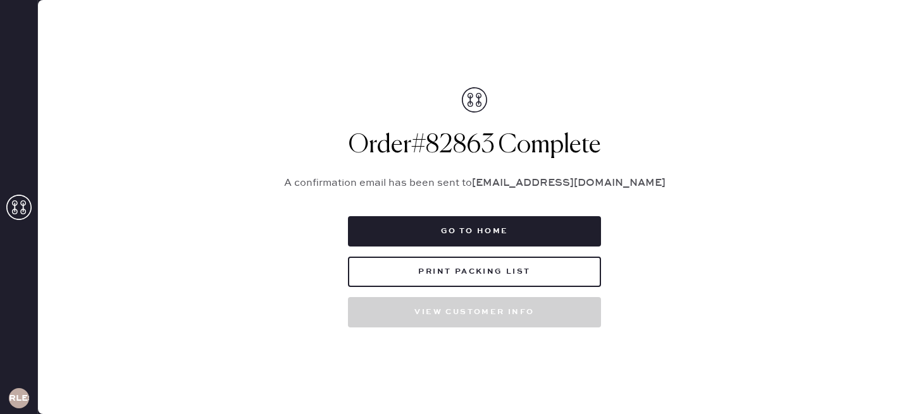  Describe the element at coordinates (474, 183) in the screenshot. I see `p: A confirmation email has been sent to` at that location.